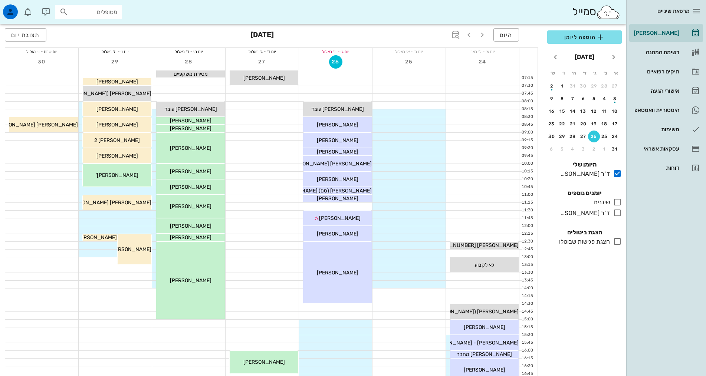  Describe the element at coordinates (605, 149) in the screenshot. I see `div: 1` at that location.